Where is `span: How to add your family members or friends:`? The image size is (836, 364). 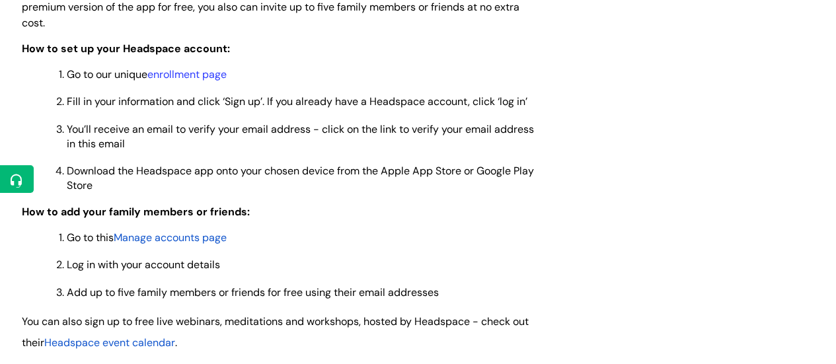 span: How to add your family members or friends: is located at coordinates (136, 211).